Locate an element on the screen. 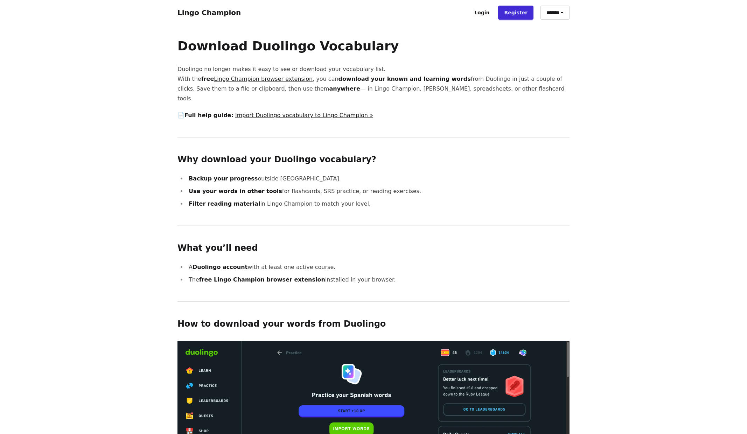 This screenshot has width=747, height=434. strong: Full help guide: is located at coordinates (209, 115).